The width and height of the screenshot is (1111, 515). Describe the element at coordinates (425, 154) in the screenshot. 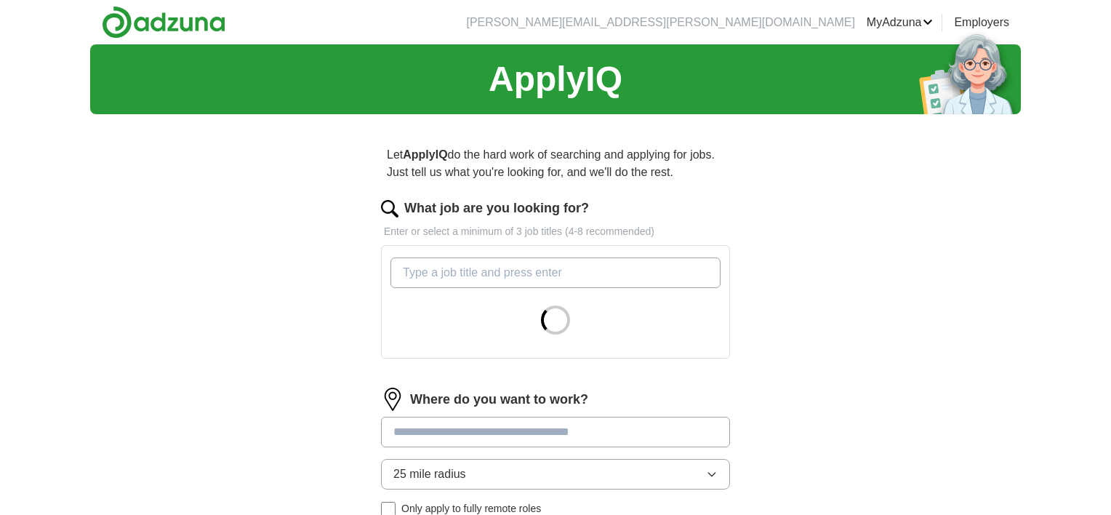

I see `strong: ApplyIQ` at that location.